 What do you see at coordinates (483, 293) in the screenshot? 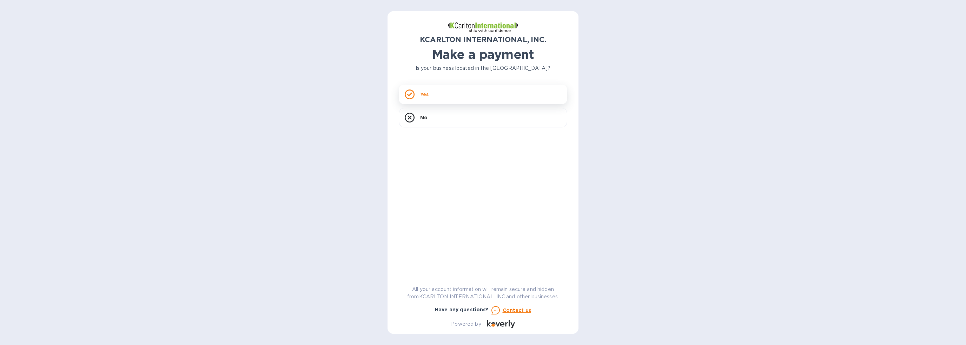
I see `p: All your account information will remain secure and hidden from KCARLTON INTERNATIONAL, INC. and ...` at bounding box center [483, 293].